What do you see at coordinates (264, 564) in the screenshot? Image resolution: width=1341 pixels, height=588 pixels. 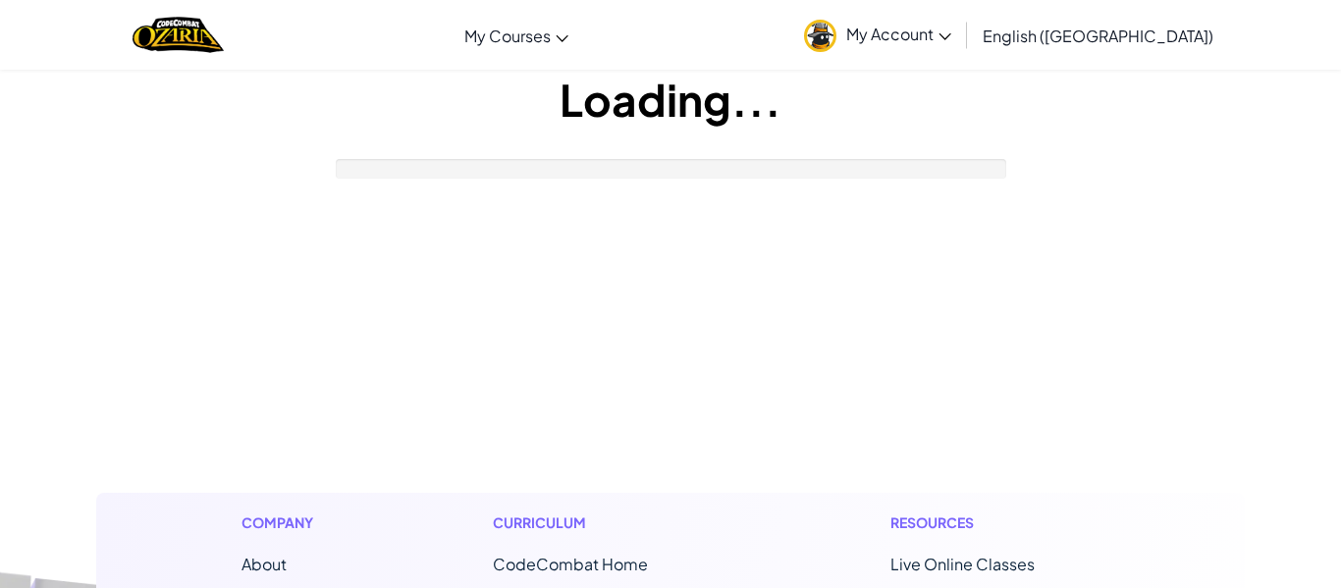 I see `a: About` at bounding box center [264, 564].